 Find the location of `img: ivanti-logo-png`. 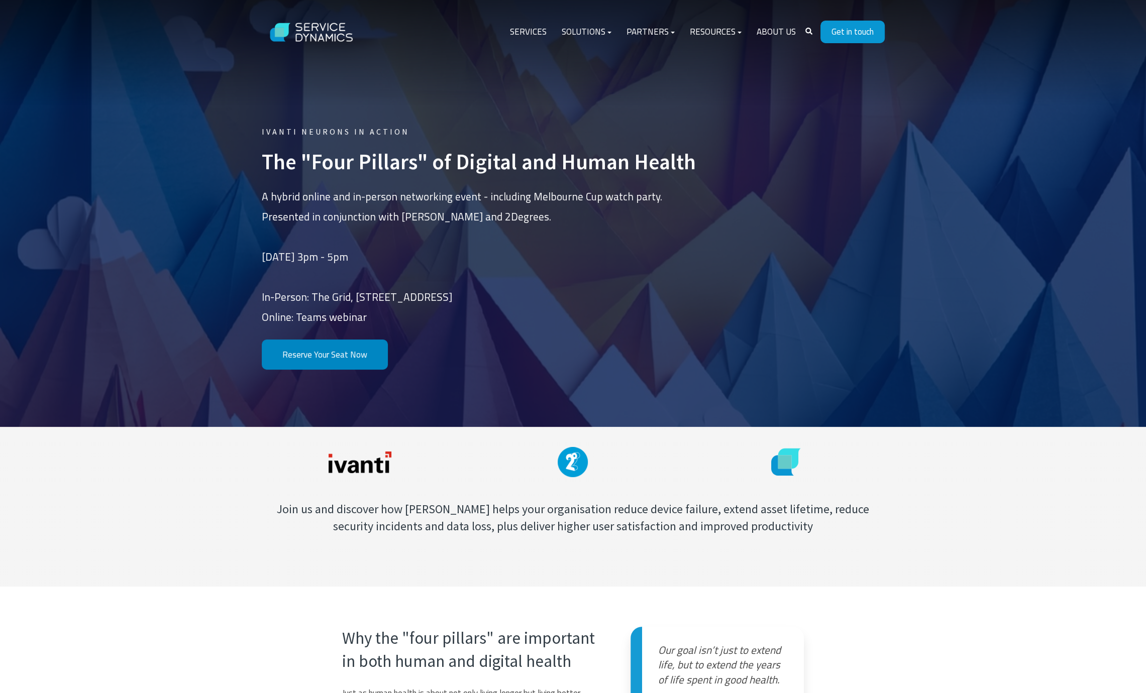

img: ivanti-logo-png is located at coordinates (360, 462).